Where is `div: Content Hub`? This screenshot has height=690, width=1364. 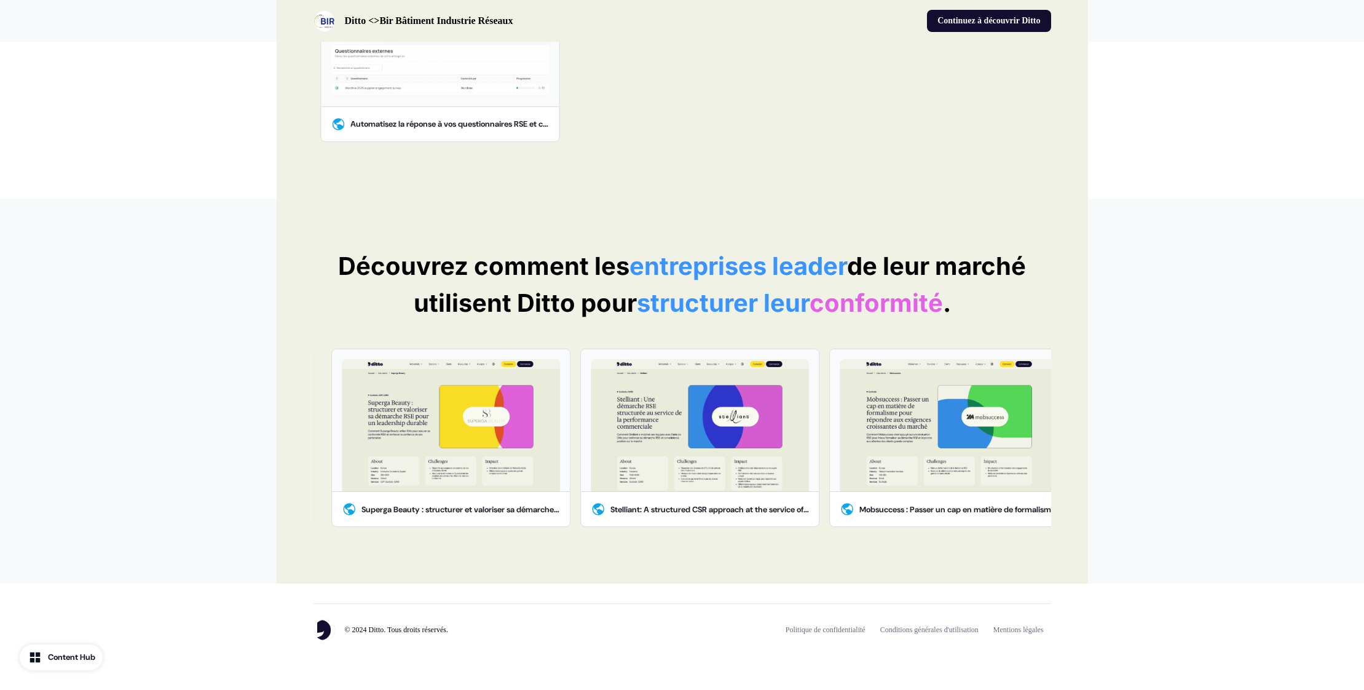
div: Content Hub is located at coordinates (71, 657).